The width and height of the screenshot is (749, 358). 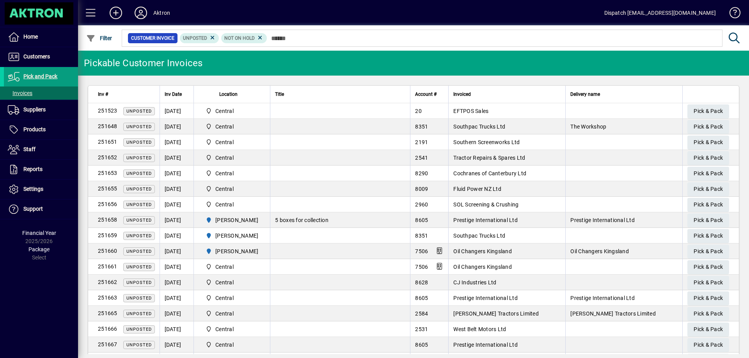 I want to click on a: Reports, so click(x=41, y=170).